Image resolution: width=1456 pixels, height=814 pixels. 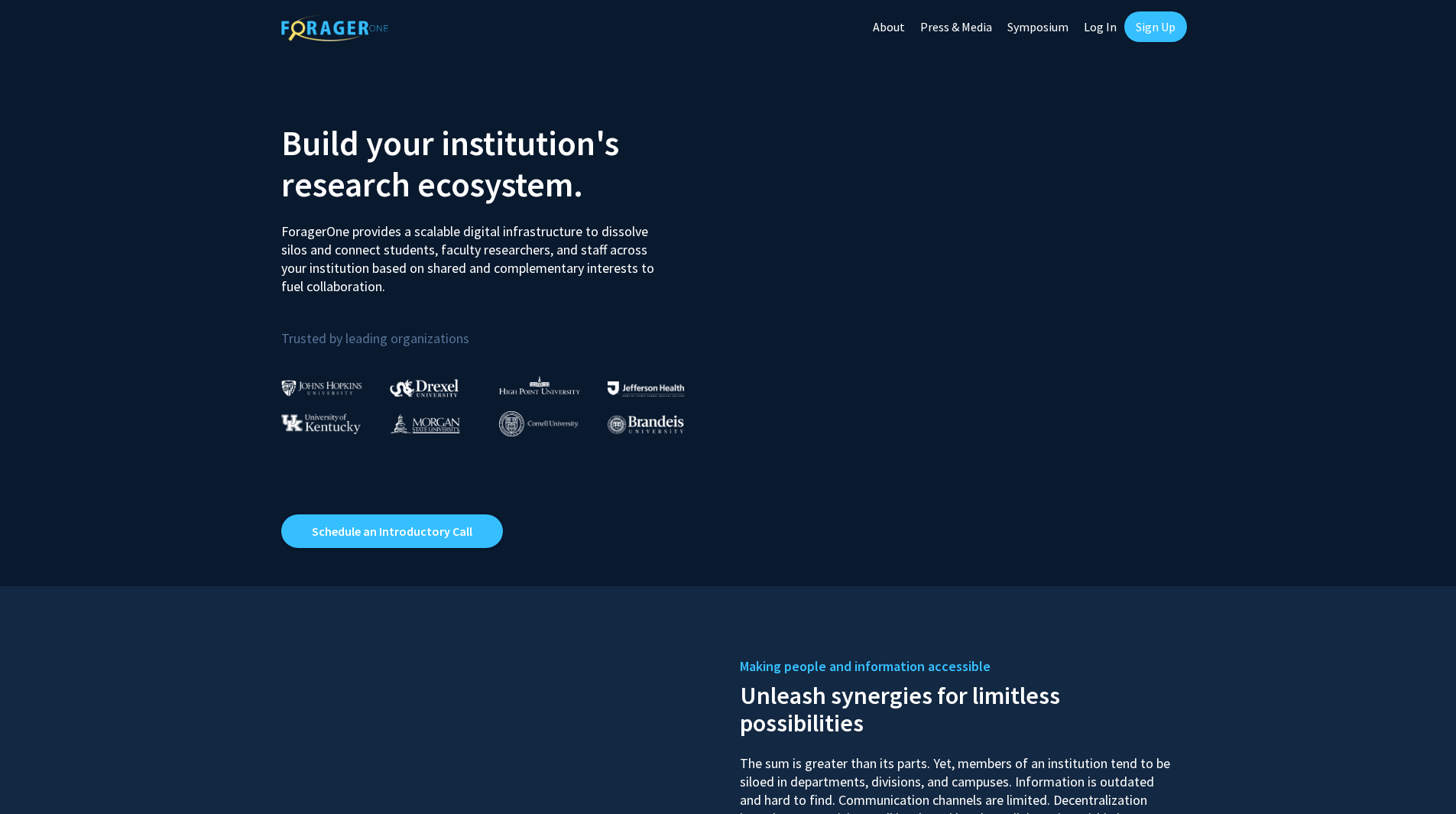 I want to click on h5: Making people and information accessible, so click(x=957, y=667).